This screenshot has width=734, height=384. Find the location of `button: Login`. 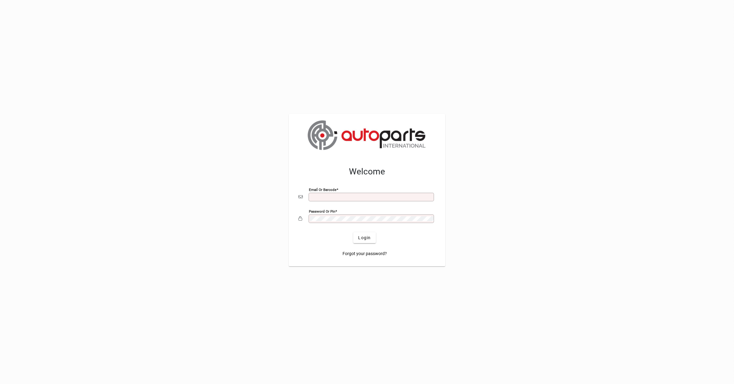

button: Login is located at coordinates (364, 238).